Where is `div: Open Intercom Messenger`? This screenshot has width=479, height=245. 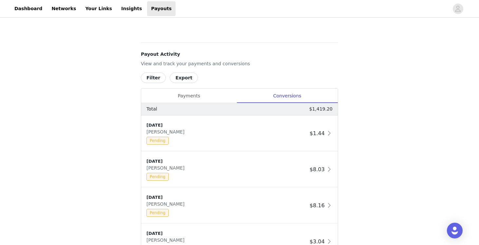 div: Open Intercom Messenger is located at coordinates (455, 230).